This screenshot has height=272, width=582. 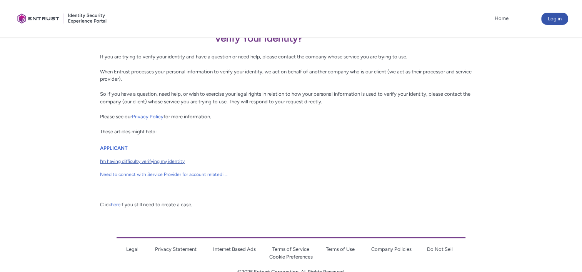 I want to click on a: Company Policies, so click(x=391, y=249).